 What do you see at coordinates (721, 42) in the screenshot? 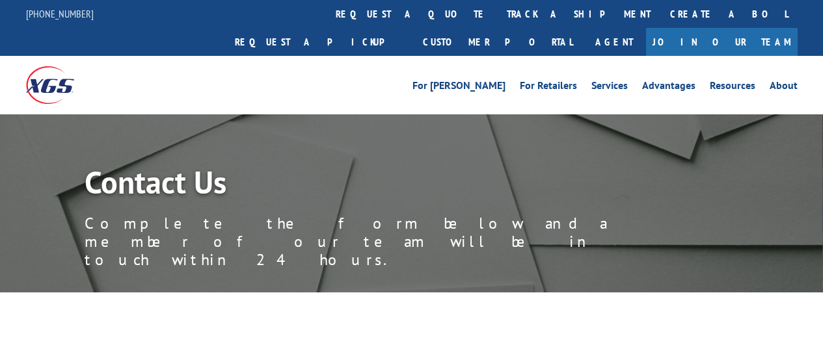
I see `a: Join Our Team` at bounding box center [721, 42].